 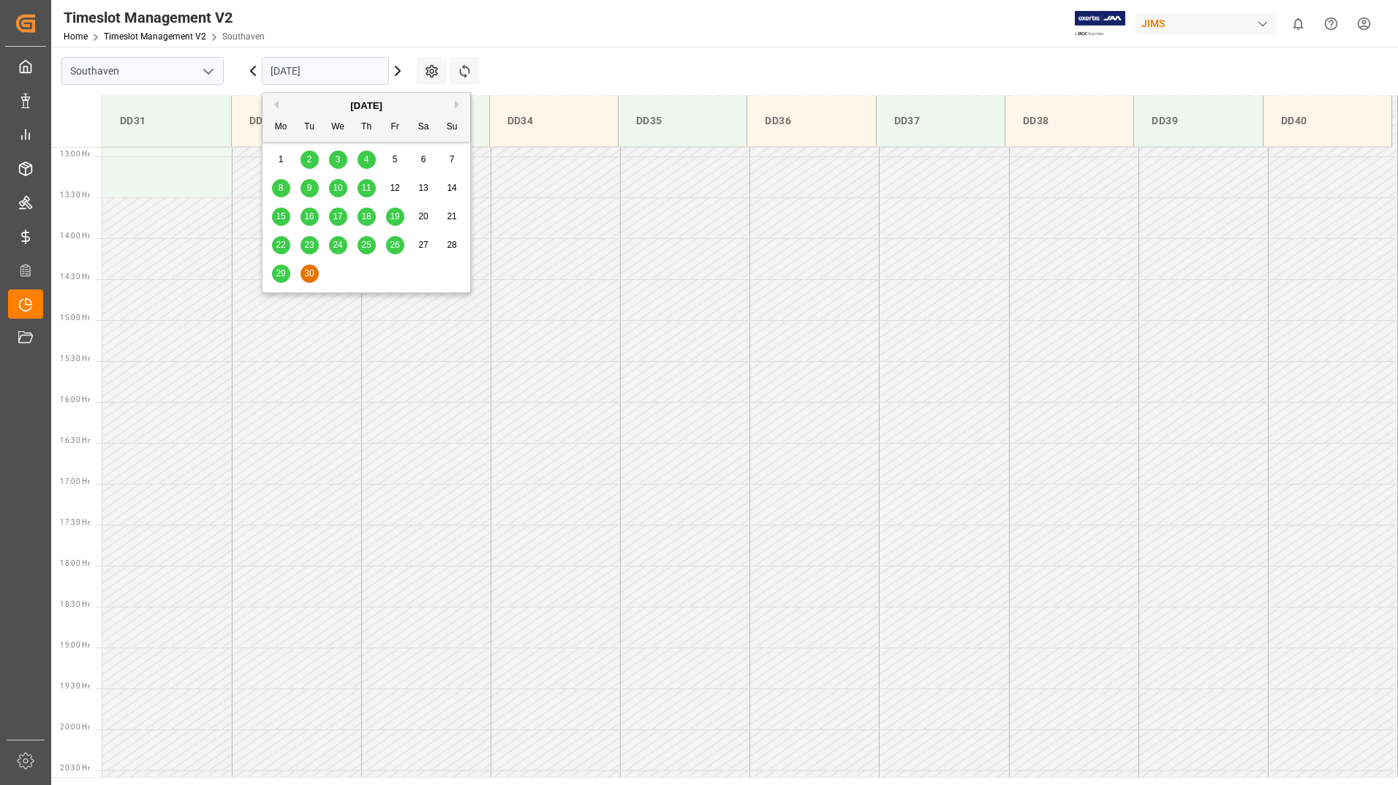 What do you see at coordinates (395, 188) in the screenshot?
I see `div: Choose Friday, September 12th, 2025` at bounding box center [395, 188].